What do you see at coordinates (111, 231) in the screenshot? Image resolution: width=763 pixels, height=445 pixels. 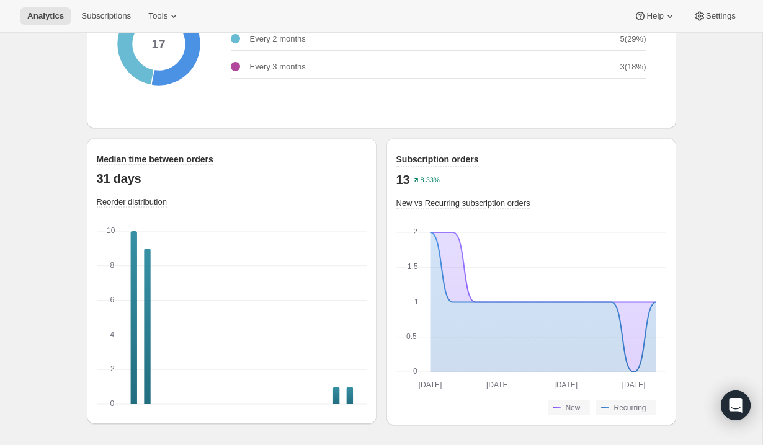 I see `text: 10` at bounding box center [111, 231].